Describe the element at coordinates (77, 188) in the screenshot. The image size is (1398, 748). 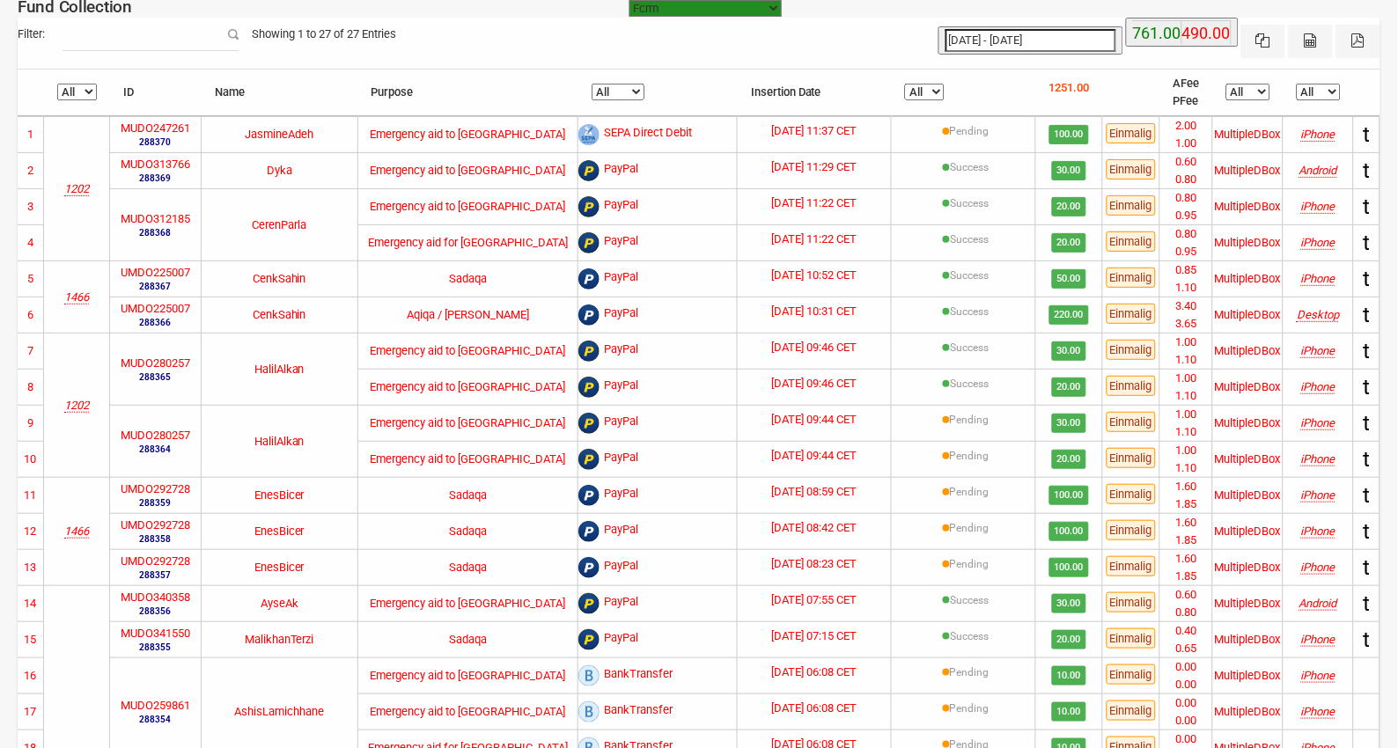
I see `i: Musaid e.V.` at that location.